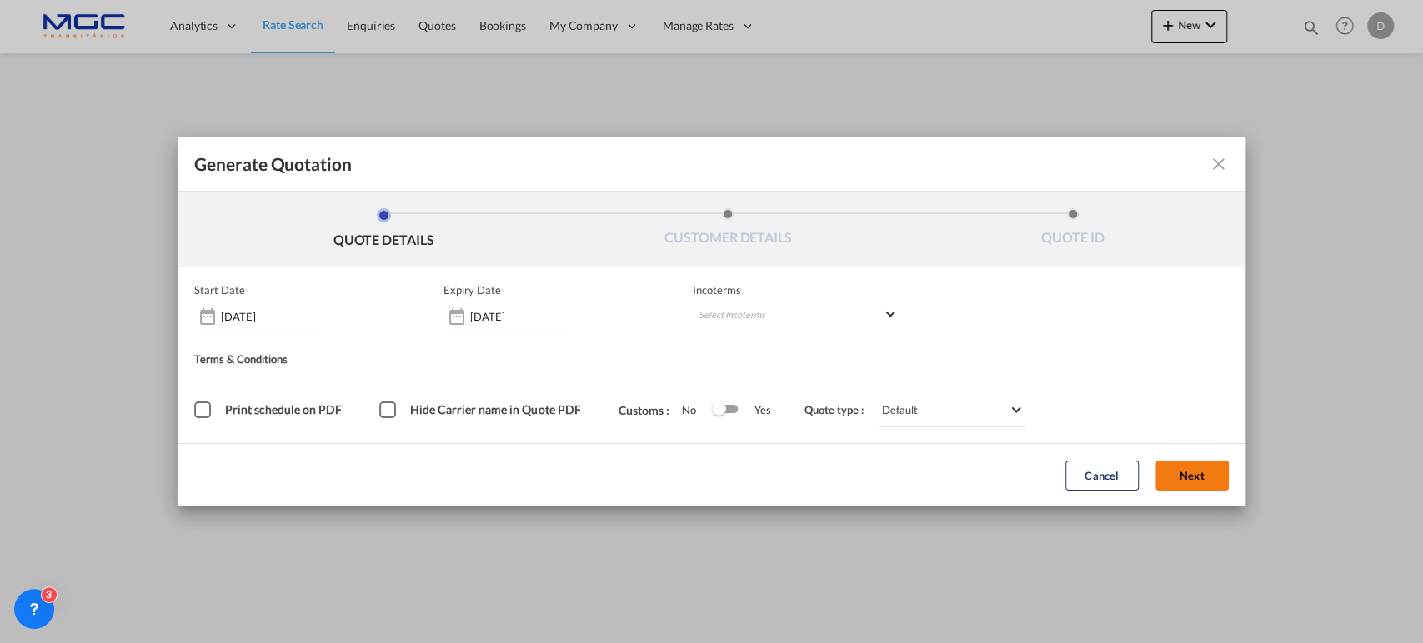 This screenshot has width=1423, height=643. I want to click on p: Expiry Date, so click(472, 290).